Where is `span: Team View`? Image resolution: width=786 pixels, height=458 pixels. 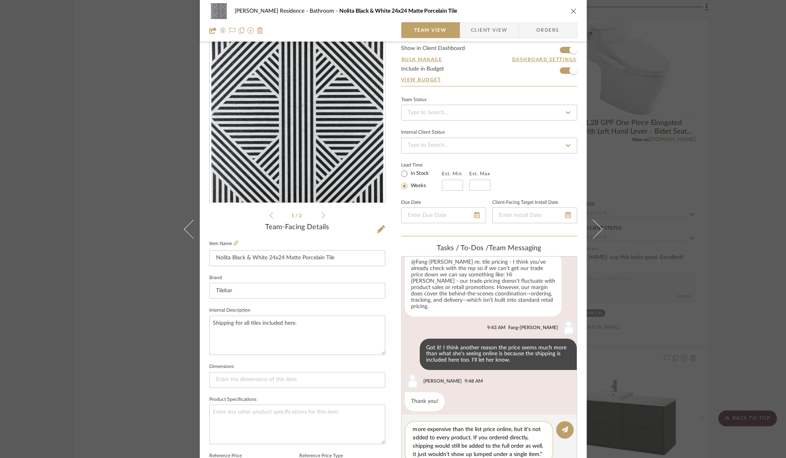
span: Team View is located at coordinates (431, 30).